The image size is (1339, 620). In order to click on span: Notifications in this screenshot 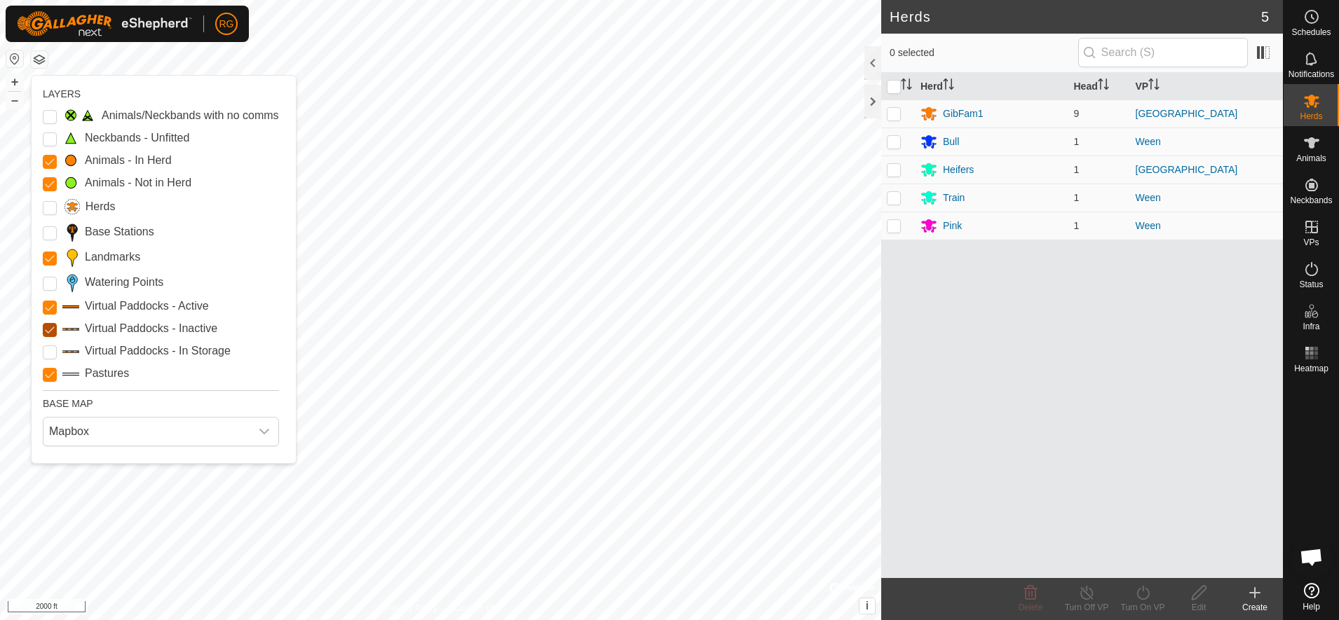, I will do `click(1311, 74)`.